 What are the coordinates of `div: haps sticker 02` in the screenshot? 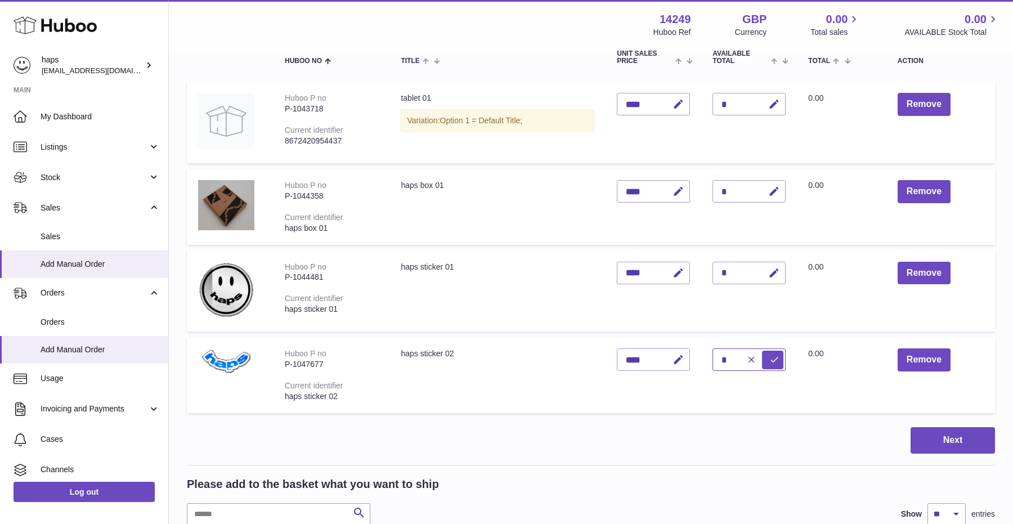 It's located at (332, 396).